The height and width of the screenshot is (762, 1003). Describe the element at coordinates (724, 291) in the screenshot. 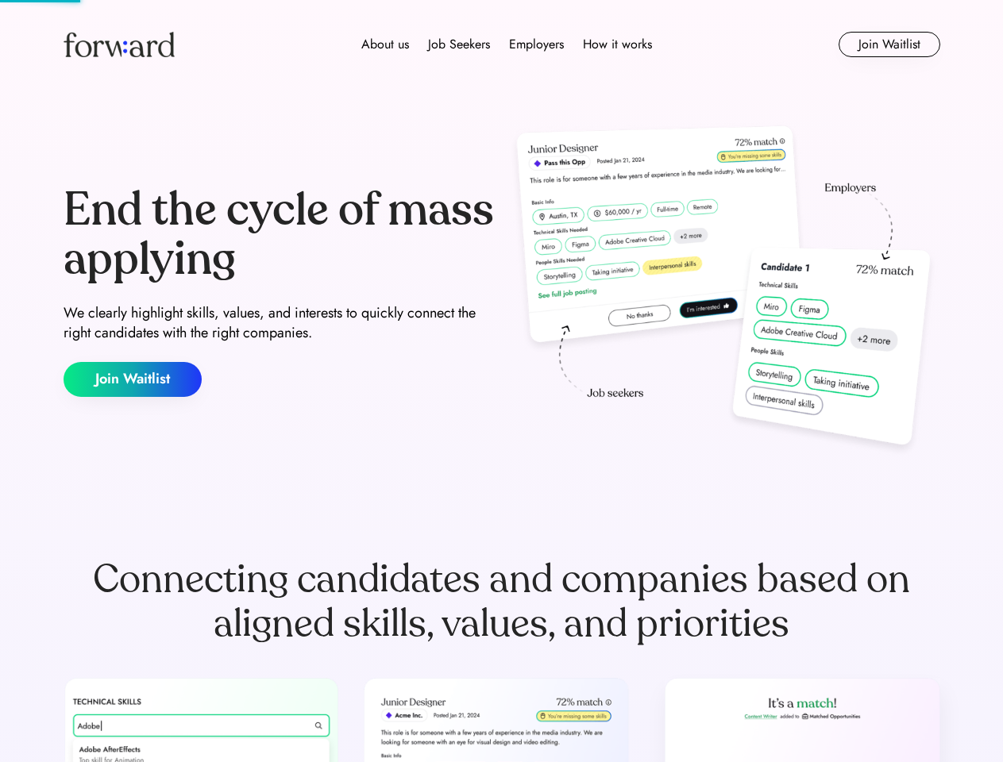

I see `img: hero-image.png` at that location.